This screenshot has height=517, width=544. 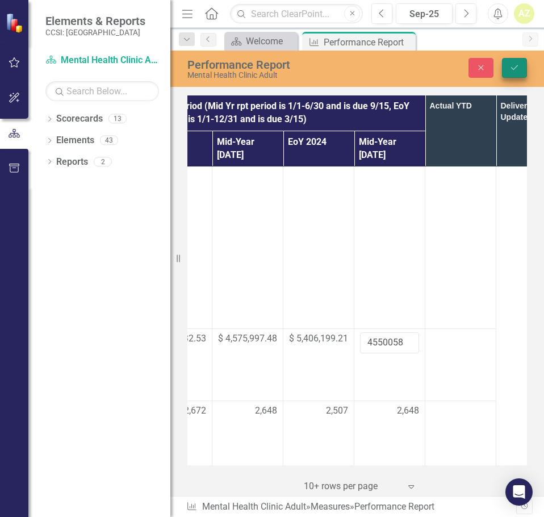 I want to click on img: ClearPoint Strategy, so click(x=15, y=23).